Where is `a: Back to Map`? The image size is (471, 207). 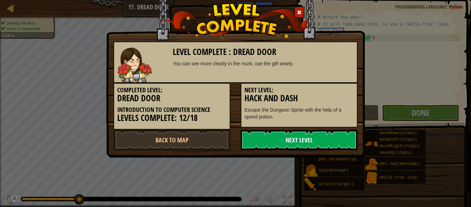
a: Back to Map is located at coordinates (172, 140).